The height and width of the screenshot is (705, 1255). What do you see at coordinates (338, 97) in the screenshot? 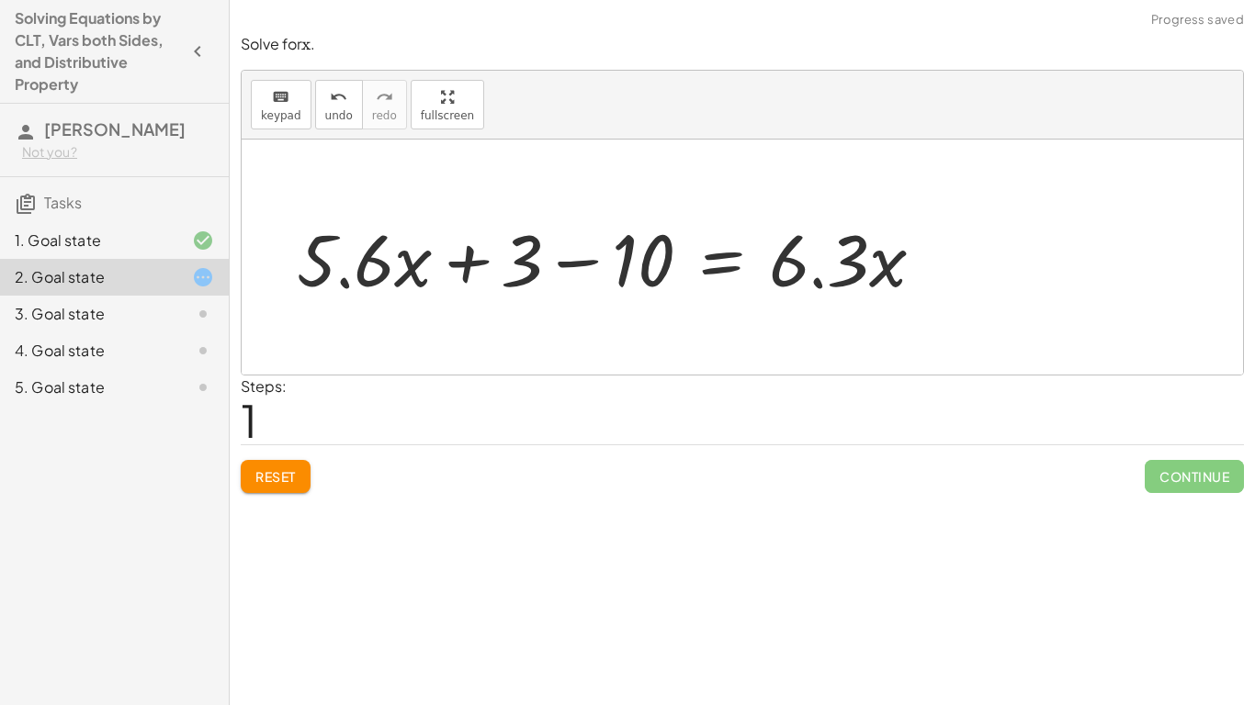
I see `i: undo` at bounding box center [338, 97].